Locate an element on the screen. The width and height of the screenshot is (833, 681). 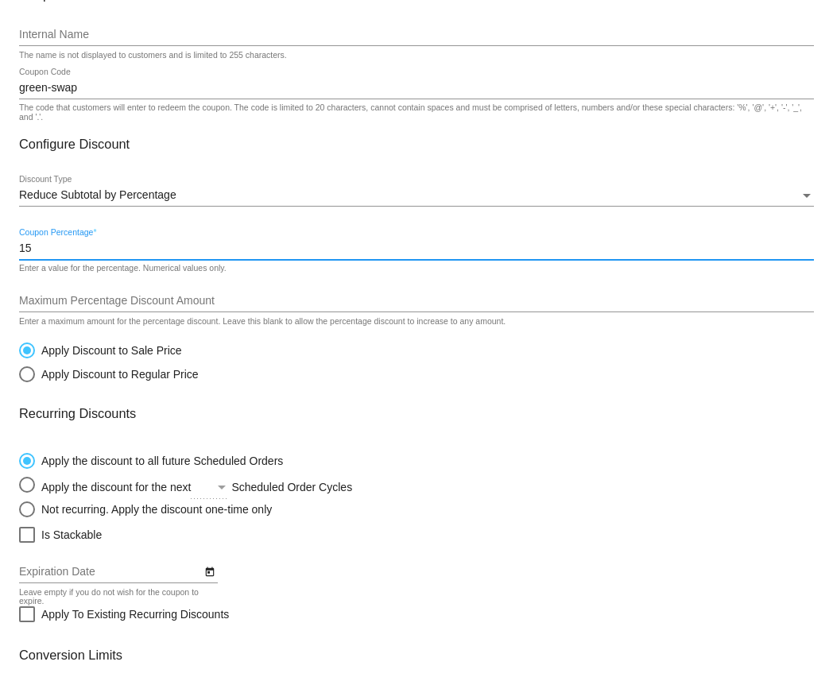
div: Apply the discount to all future Scheduled Orders is located at coordinates (159, 461).